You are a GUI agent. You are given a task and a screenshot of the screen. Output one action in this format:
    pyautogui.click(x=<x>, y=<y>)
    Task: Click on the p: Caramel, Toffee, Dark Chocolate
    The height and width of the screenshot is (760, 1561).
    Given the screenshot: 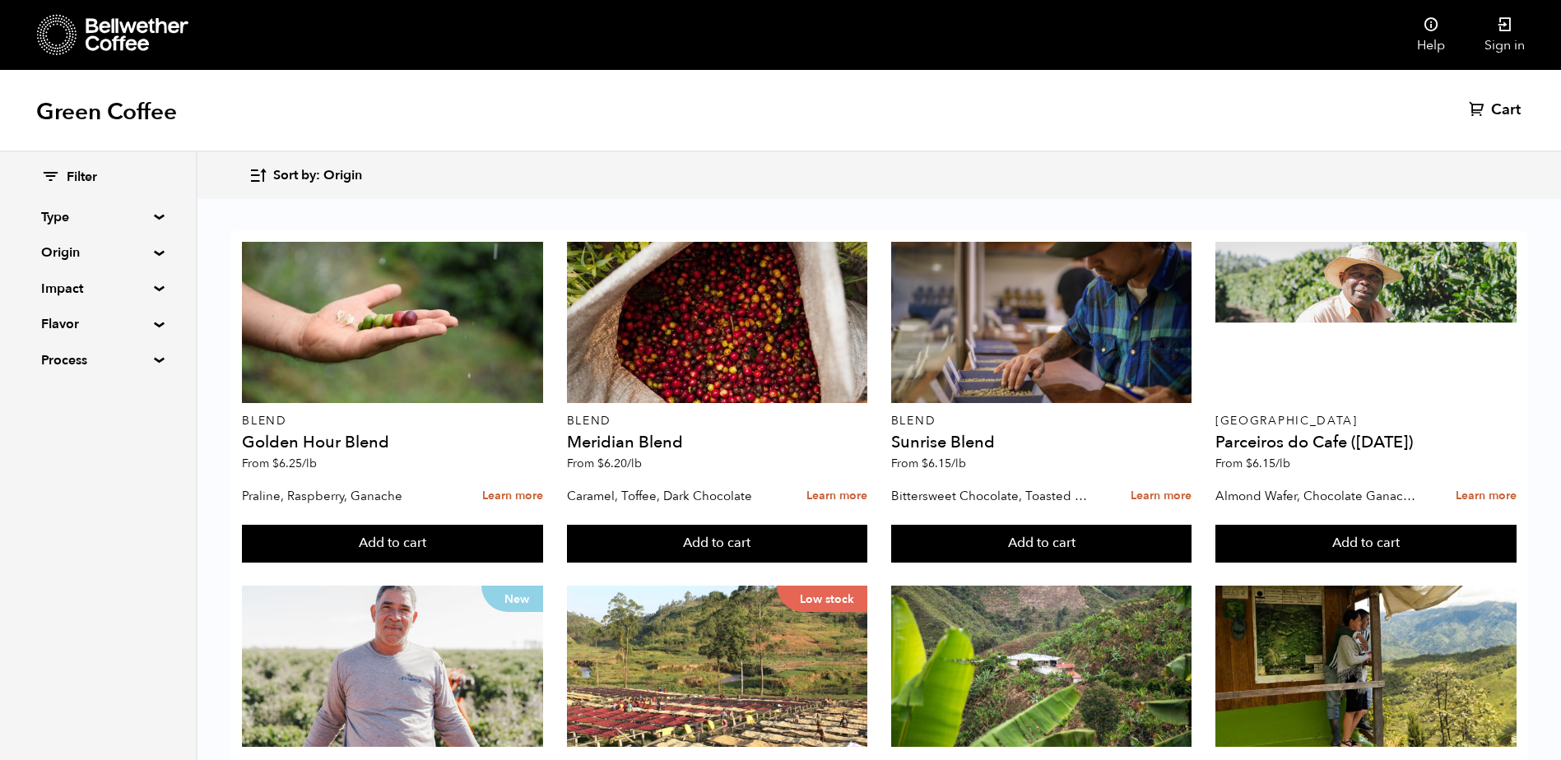 What is the action you would take?
    pyautogui.click(x=669, y=496)
    